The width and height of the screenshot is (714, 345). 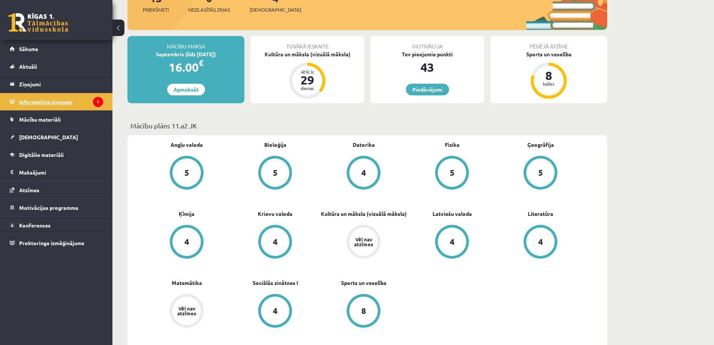 What do you see at coordinates (186, 89) in the screenshot?
I see `a: Apmaksāt` at bounding box center [186, 89].